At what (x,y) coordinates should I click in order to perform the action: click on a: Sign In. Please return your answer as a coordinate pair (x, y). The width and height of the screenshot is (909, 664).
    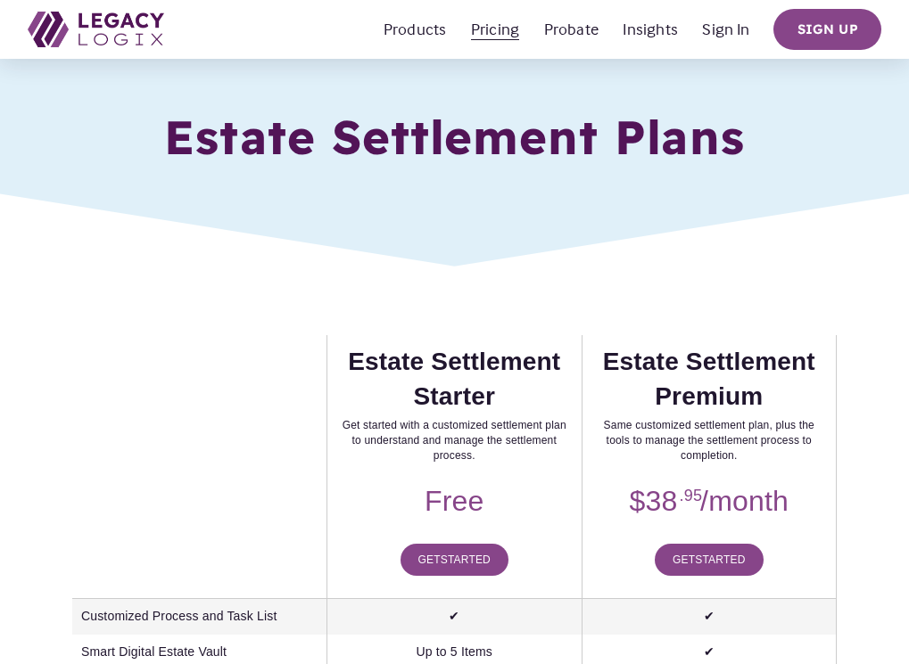
    Looking at the image, I should click on (725, 29).